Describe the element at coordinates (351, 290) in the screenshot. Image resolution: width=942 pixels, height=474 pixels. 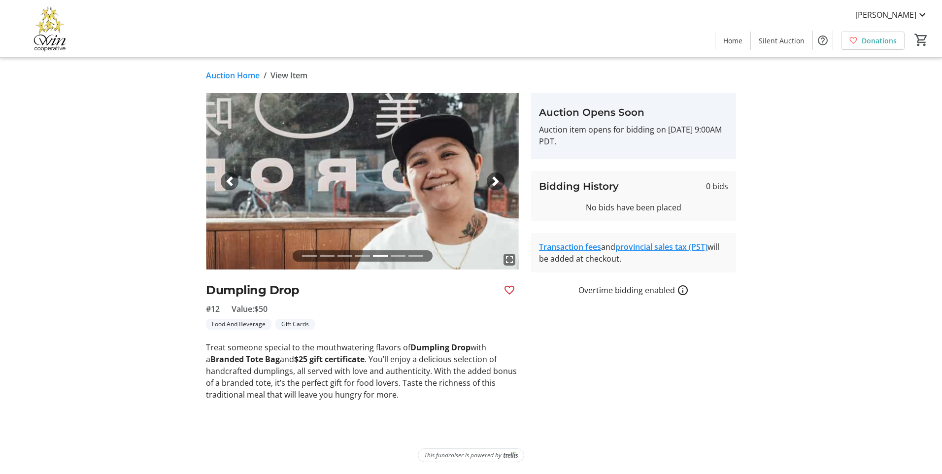
I see `h2: Dumpling Drop` at that location.